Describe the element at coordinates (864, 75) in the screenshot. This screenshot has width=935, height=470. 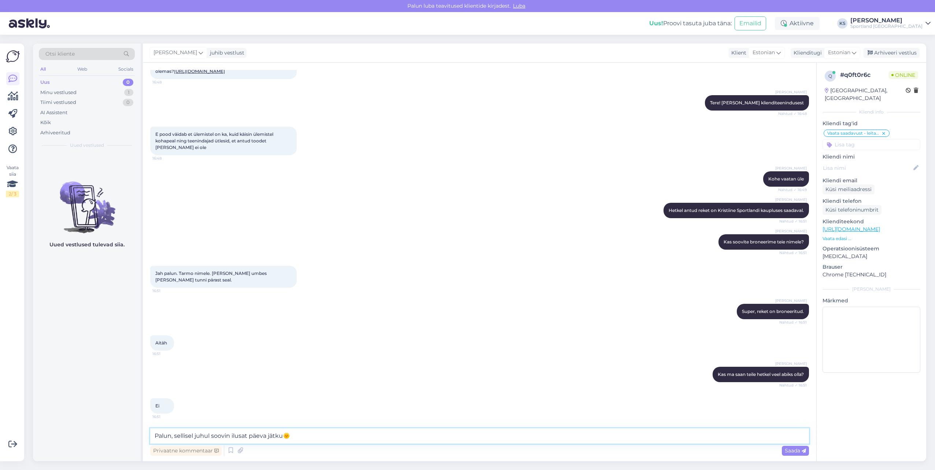
I see `div: # q0ft0r6c` at that location.